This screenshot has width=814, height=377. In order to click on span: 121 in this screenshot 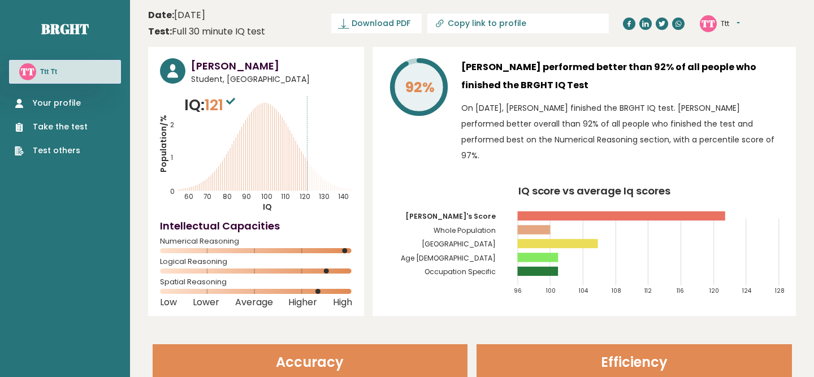, I will do `click(221, 105)`.